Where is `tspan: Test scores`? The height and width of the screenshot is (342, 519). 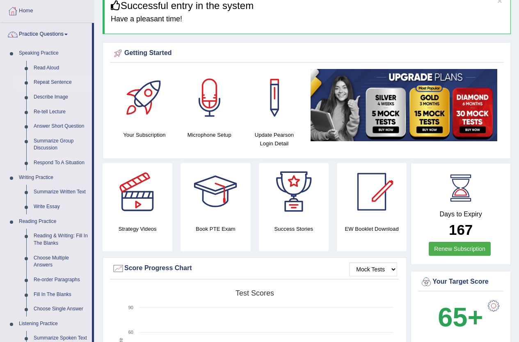
tspan: Test scores is located at coordinates (255, 293).